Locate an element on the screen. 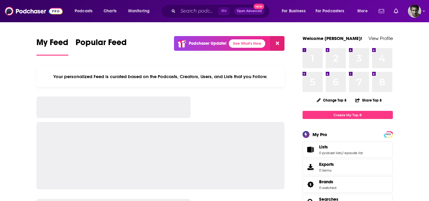 The width and height of the screenshot is (429, 201). span: Logged in as GaryR is located at coordinates (414, 11).